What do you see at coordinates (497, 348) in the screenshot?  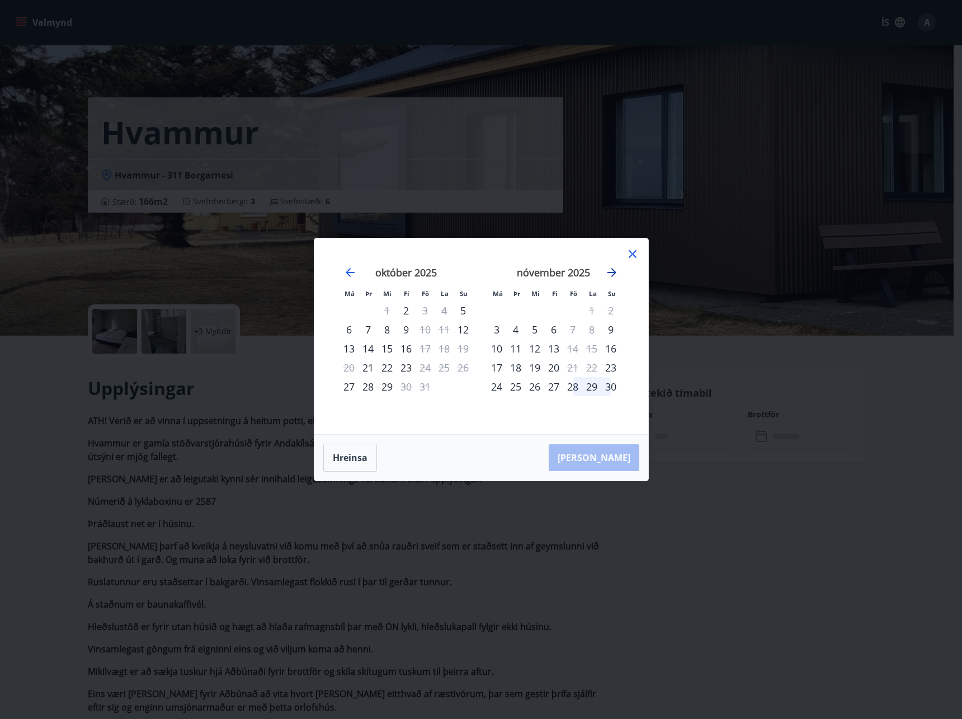 I see `td: mánudagur, 10. nóvember 2025` at bounding box center [497, 348].